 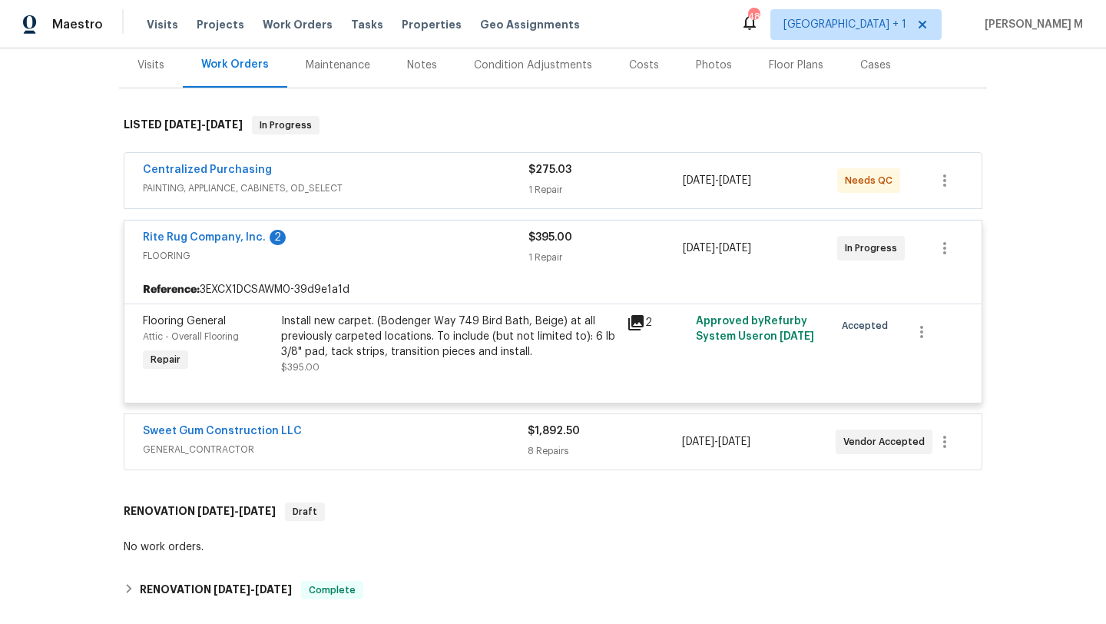 I want to click on div: Visits, so click(x=151, y=65).